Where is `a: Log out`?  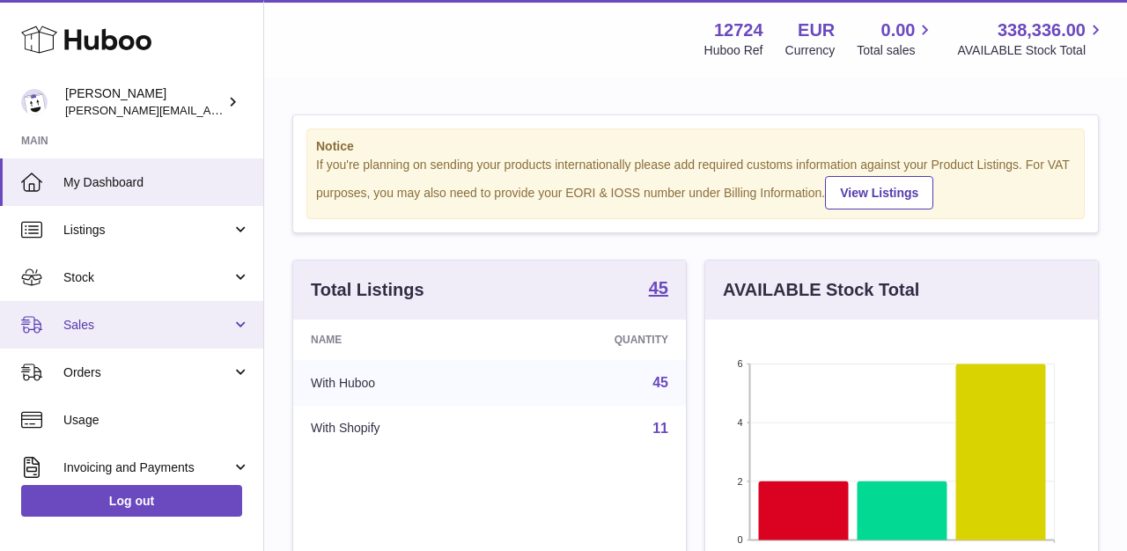 a: Log out is located at coordinates (131, 501).